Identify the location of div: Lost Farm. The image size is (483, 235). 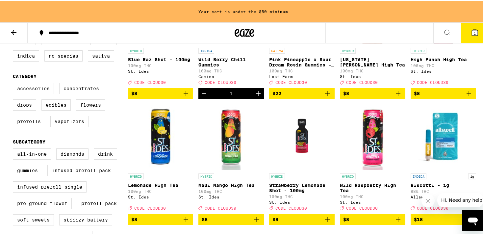
(302, 75).